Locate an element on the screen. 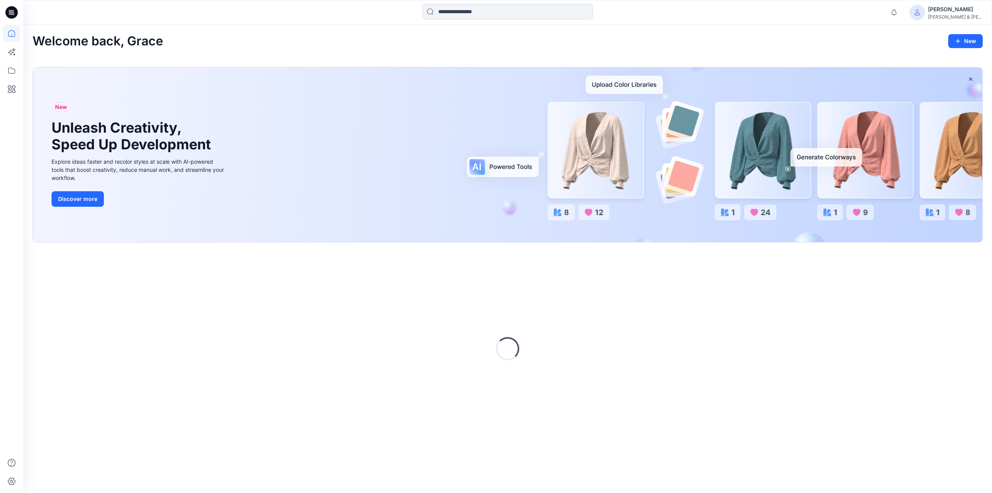 The height and width of the screenshot is (493, 992). h2: Welcome back, Grace is located at coordinates (98, 41).